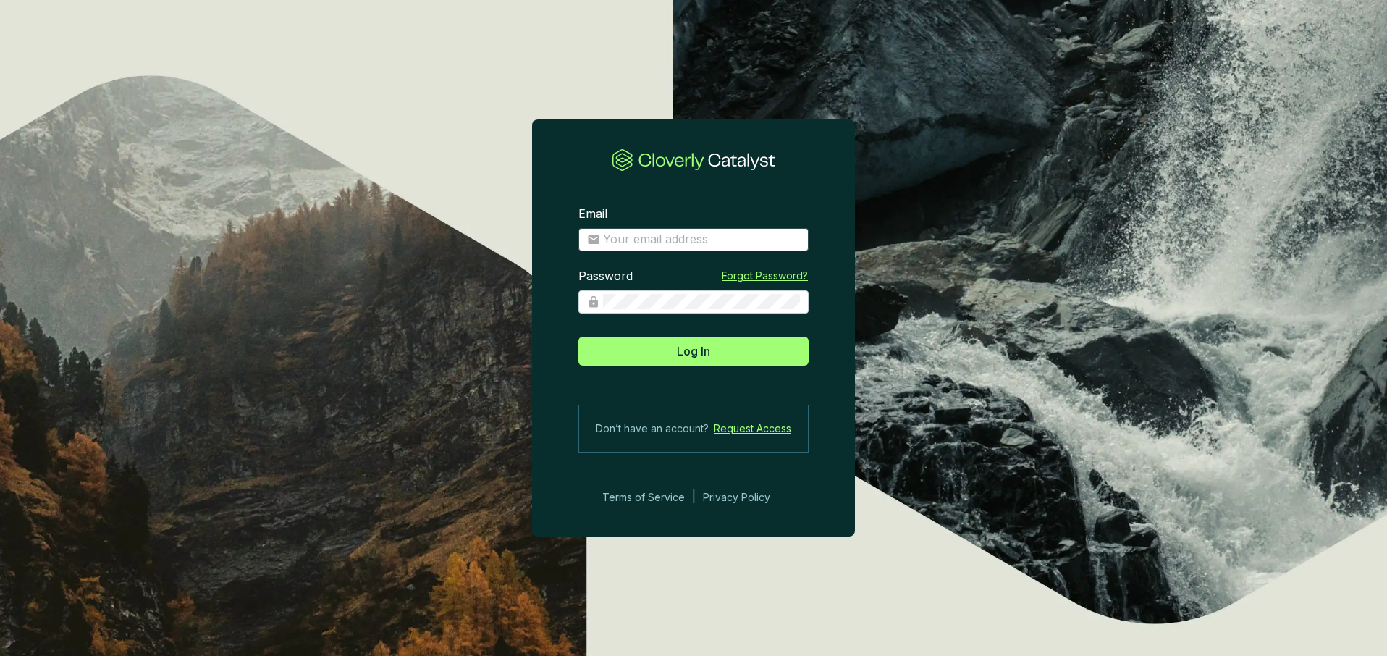  Describe the element at coordinates (593, 214) in the screenshot. I see `label: Email` at that location.